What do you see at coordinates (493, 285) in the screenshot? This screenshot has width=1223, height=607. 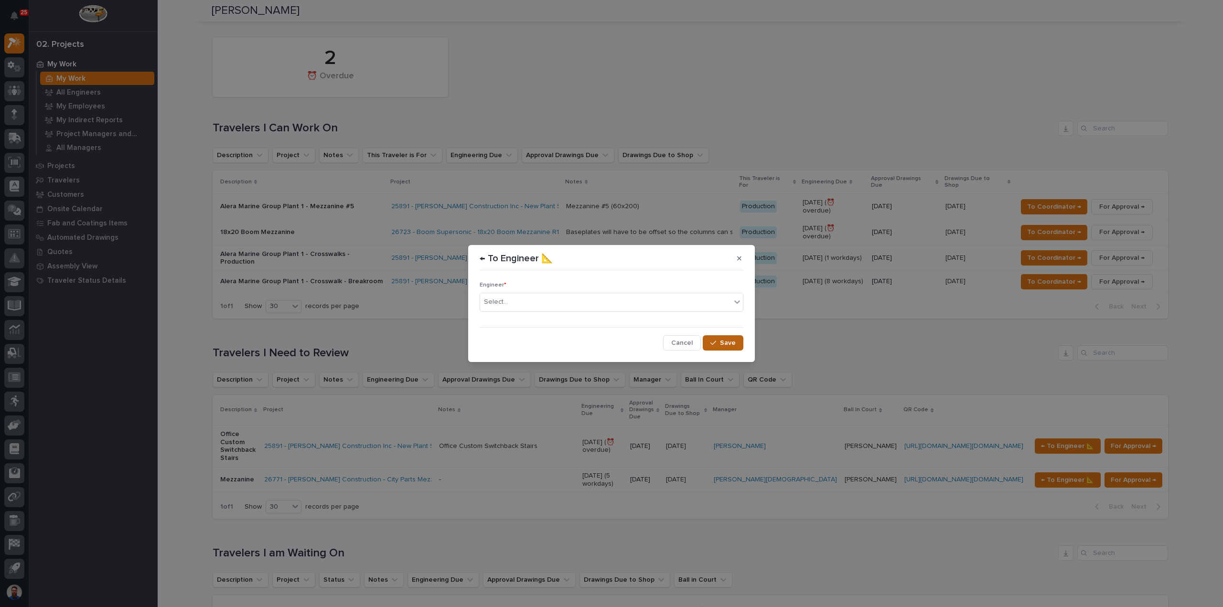 I see `span: Engineer` at bounding box center [493, 285].